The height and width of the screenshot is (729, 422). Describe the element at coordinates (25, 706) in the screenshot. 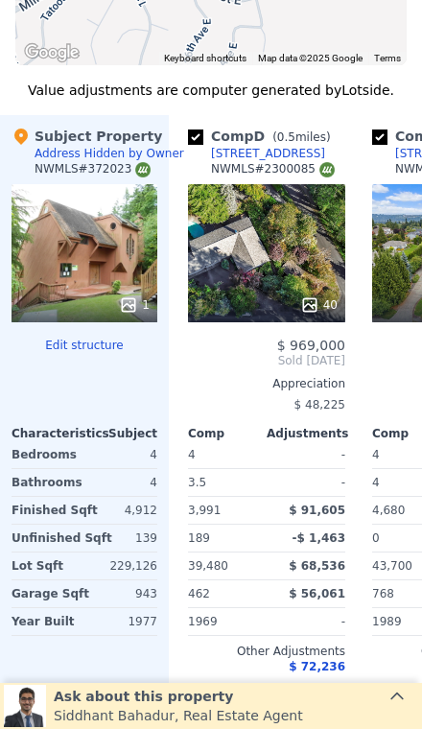

I see `img: Siddhant Bahadur` at that location.